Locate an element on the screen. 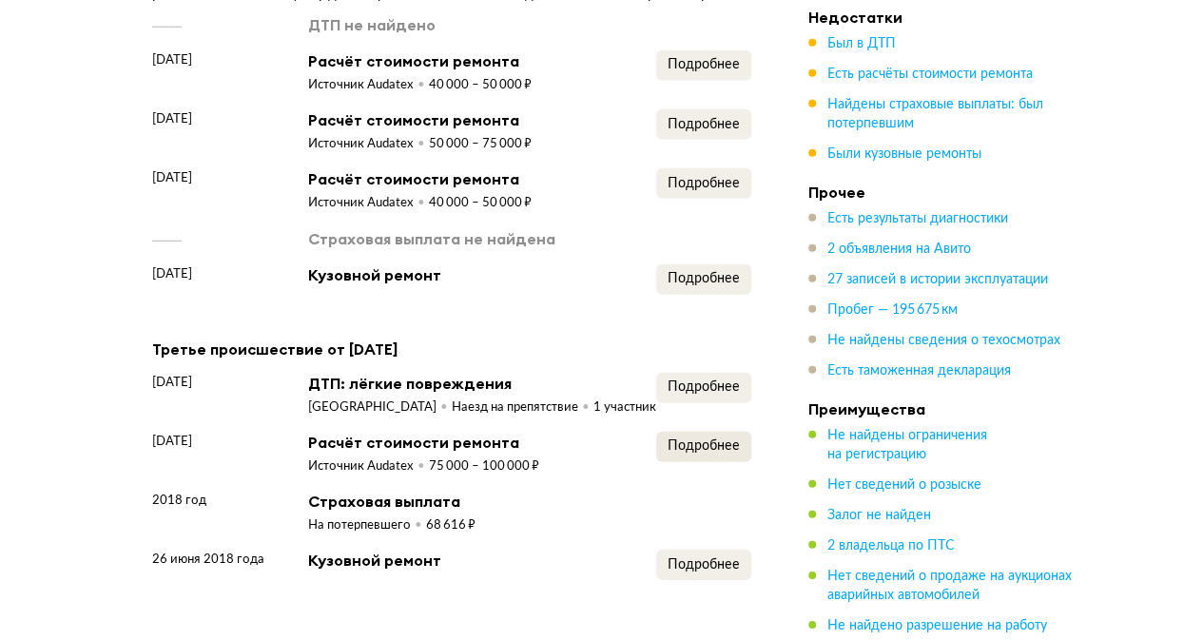 The height and width of the screenshot is (640, 1203). span: Нет сведений о розыске is located at coordinates (905, 485).